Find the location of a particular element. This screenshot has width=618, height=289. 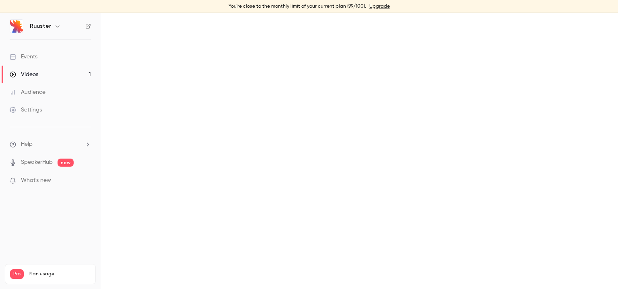

div: Events is located at coordinates (23, 57).